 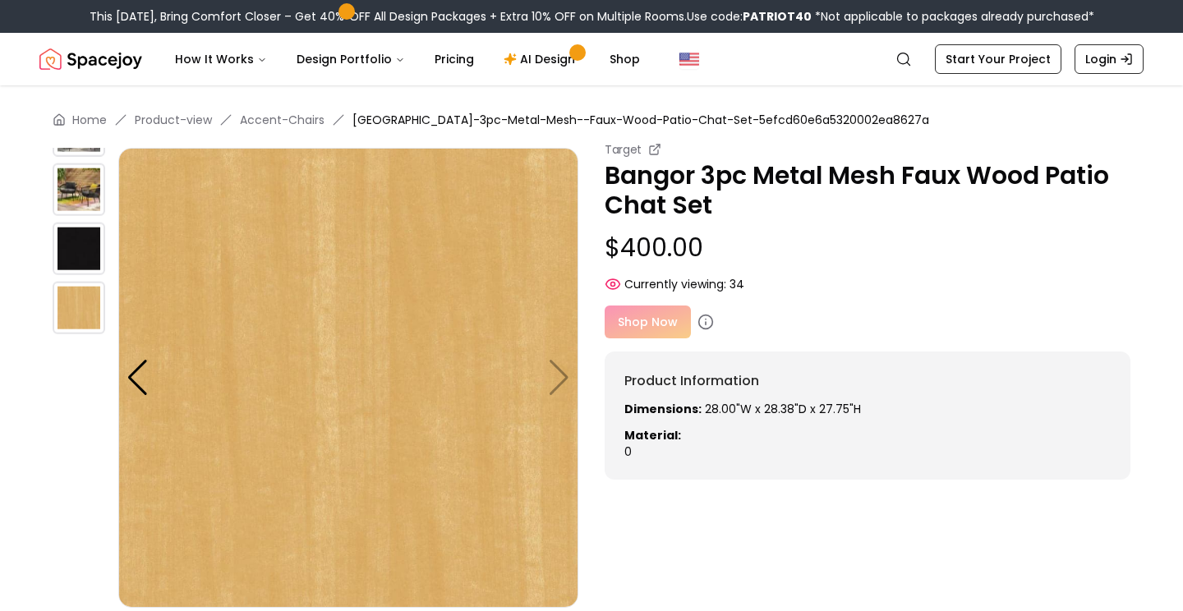 I want to click on img: https://storage.googleapis.com/spacejoy-main/assets/5efcd60e6a5320002ea8627a/product_7_4ejdn0bd5b4c, so click(x=79, y=190).